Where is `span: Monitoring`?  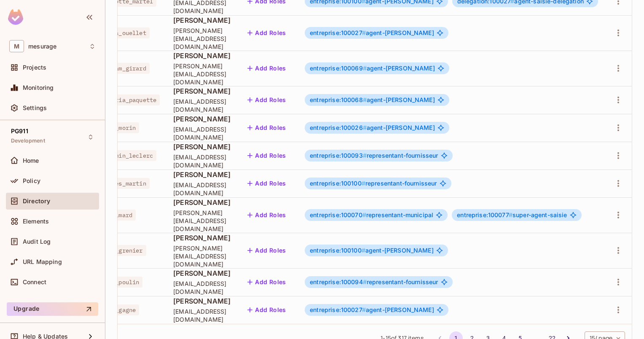
span: Monitoring is located at coordinates (38, 88).